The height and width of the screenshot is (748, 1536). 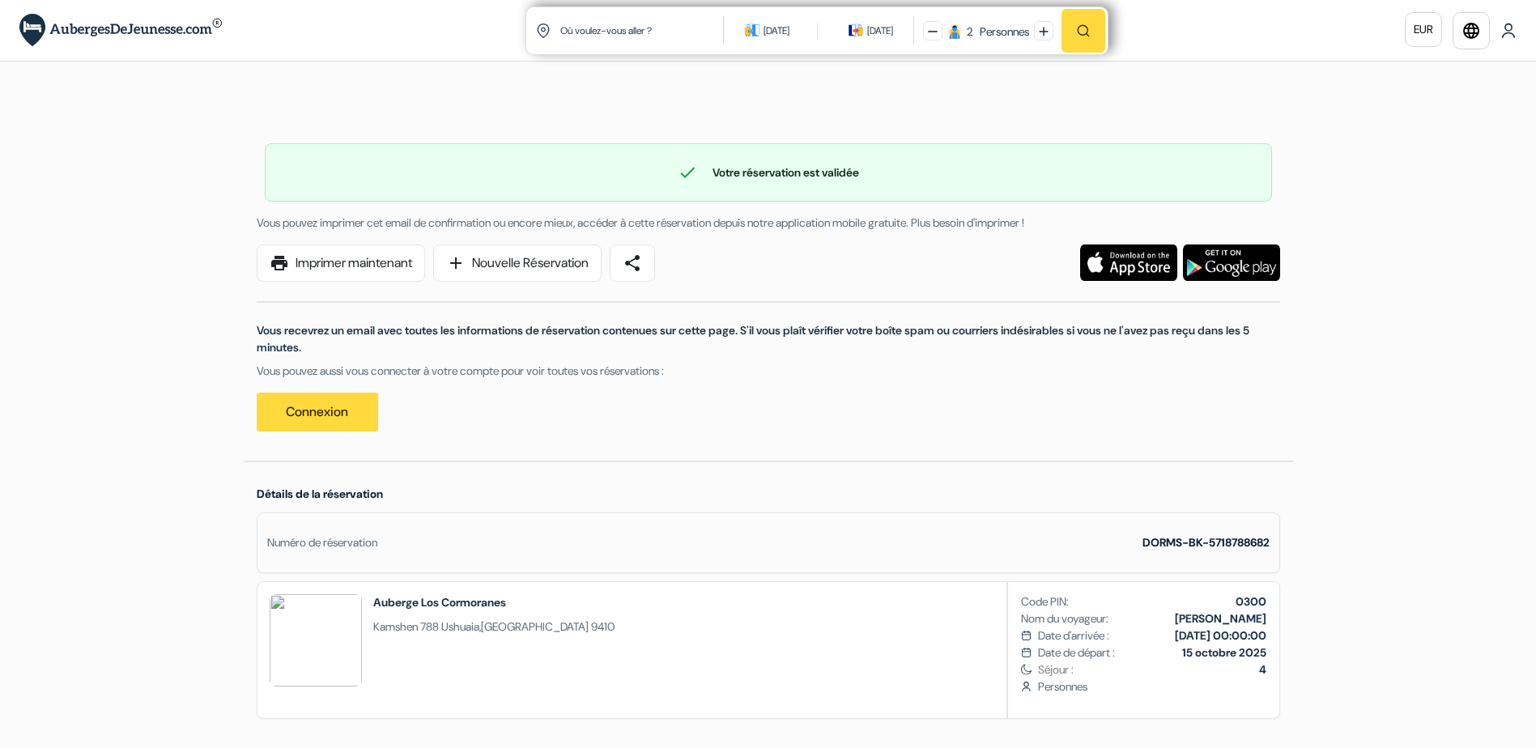 I want to click on img: plus, so click(x=1044, y=32).